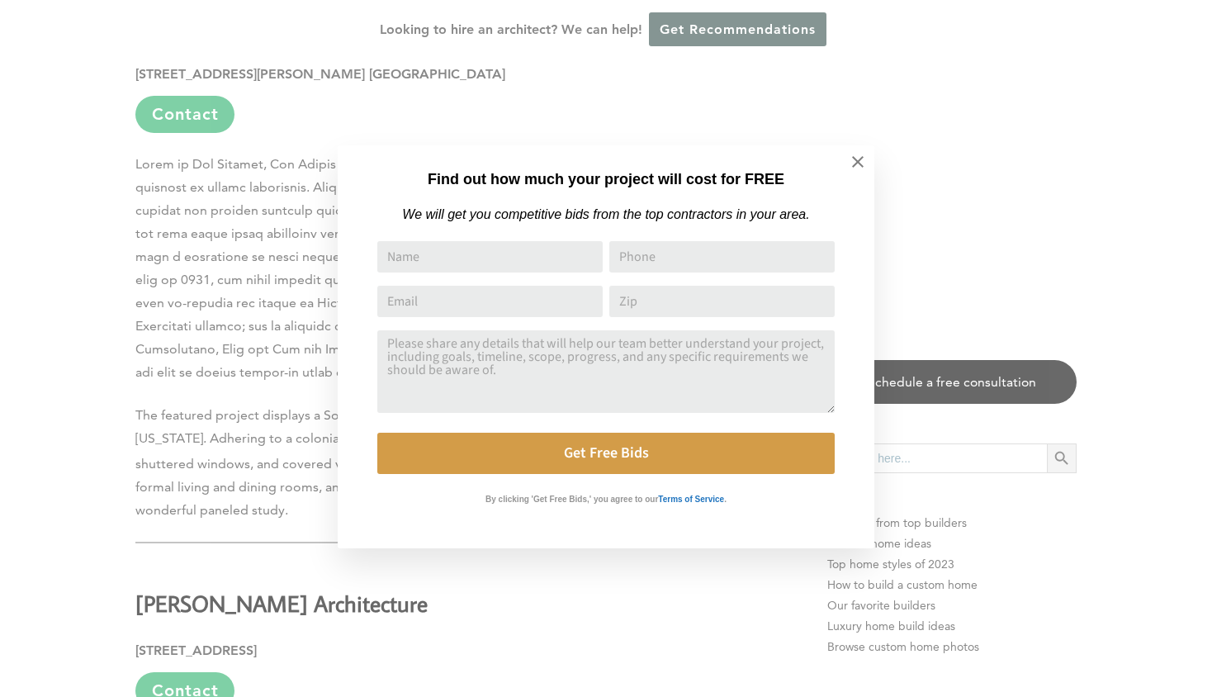  What do you see at coordinates (490, 301) in the screenshot?
I see `input: Email Address` at bounding box center [490, 301].